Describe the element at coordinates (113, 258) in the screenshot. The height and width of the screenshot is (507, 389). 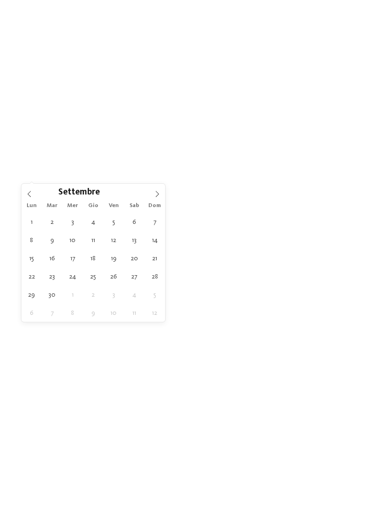
I see `span: Settembre 19, 2025` at that location.